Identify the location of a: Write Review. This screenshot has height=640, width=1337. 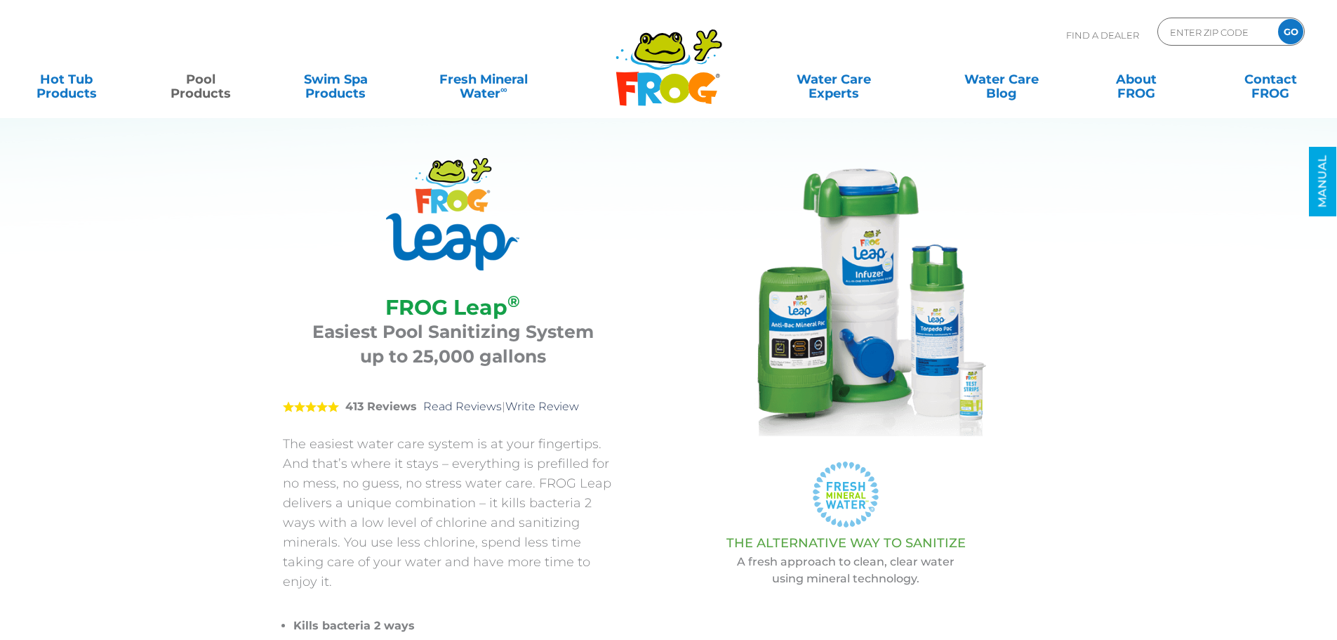
(542, 406).